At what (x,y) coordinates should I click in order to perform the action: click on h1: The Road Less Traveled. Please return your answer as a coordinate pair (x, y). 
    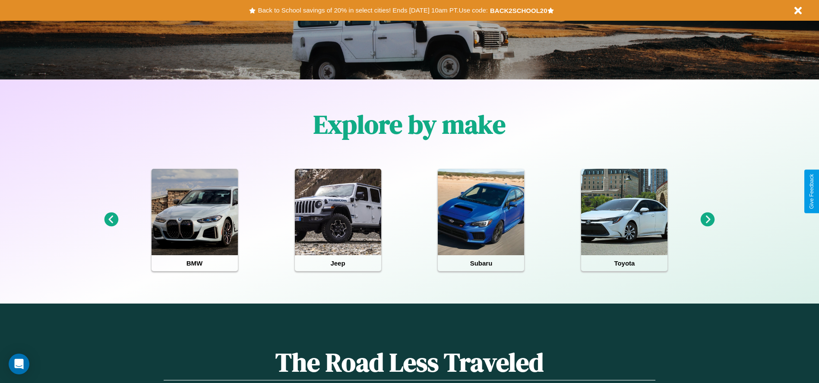
    Looking at the image, I should click on (409, 362).